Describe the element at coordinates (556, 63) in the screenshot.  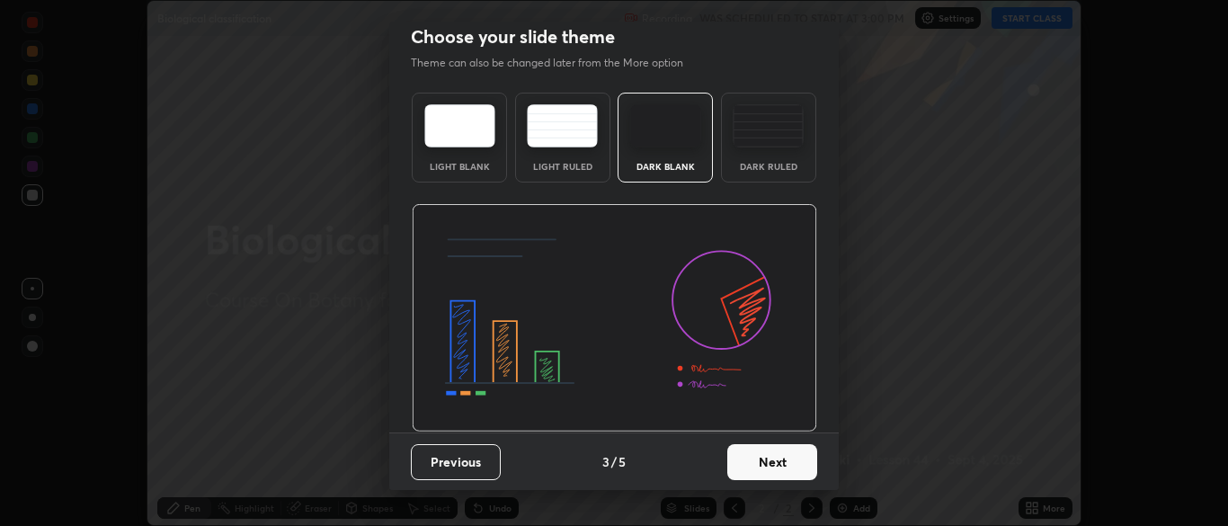
I see `p: Theme can also be changed later from the More option` at that location.